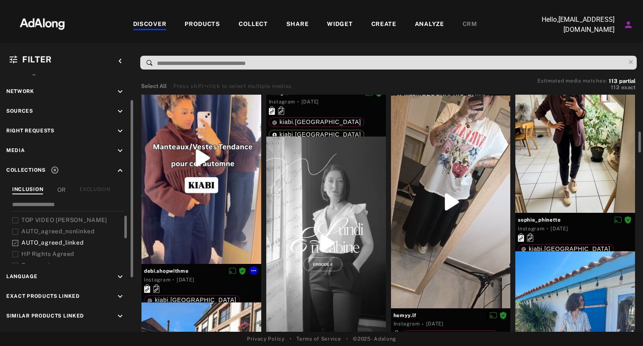 The height and width of the screenshot is (346, 643). What do you see at coordinates (587, 88) in the screenshot?
I see `button: 113exact` at bounding box center [587, 88].